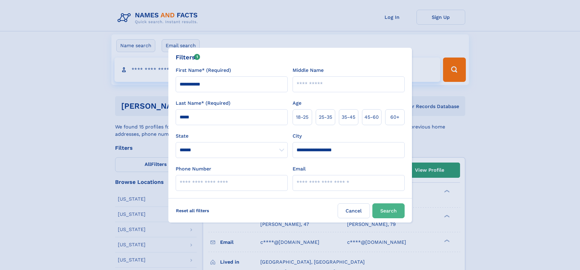 Image resolution: width=580 pixels, height=270 pixels. Describe the element at coordinates (354, 211) in the screenshot. I see `label: Cancel` at that location.